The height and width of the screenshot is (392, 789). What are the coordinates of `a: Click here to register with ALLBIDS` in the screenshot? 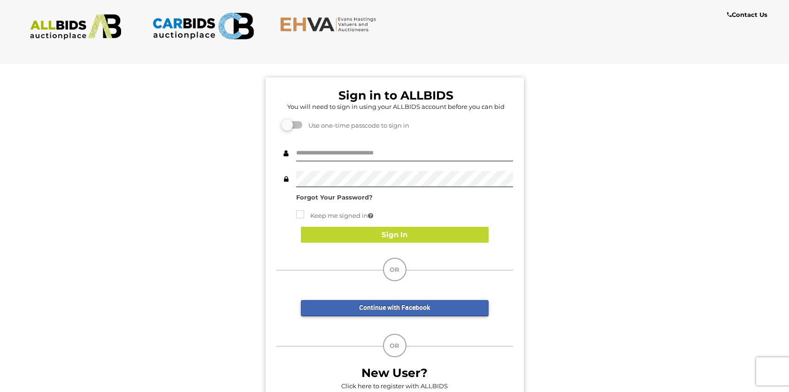 It's located at (394, 386).